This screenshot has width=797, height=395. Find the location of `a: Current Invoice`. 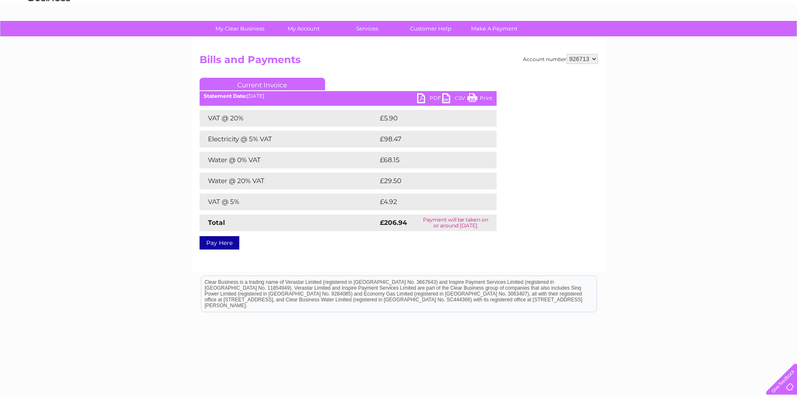

a: Current Invoice is located at coordinates (262, 84).